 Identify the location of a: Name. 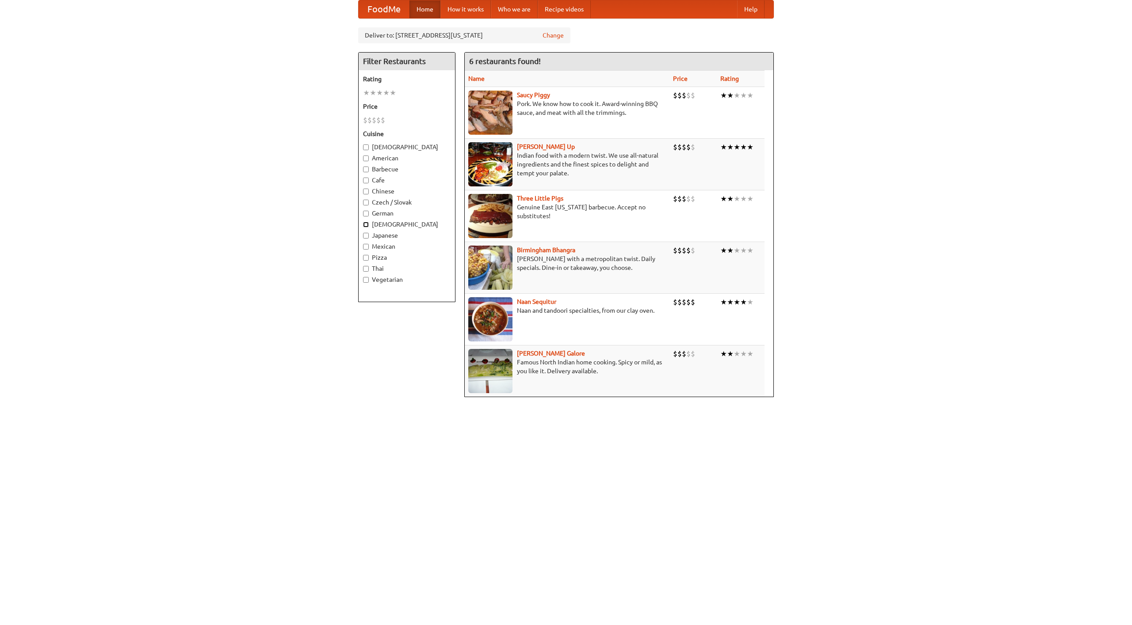
(476, 79).